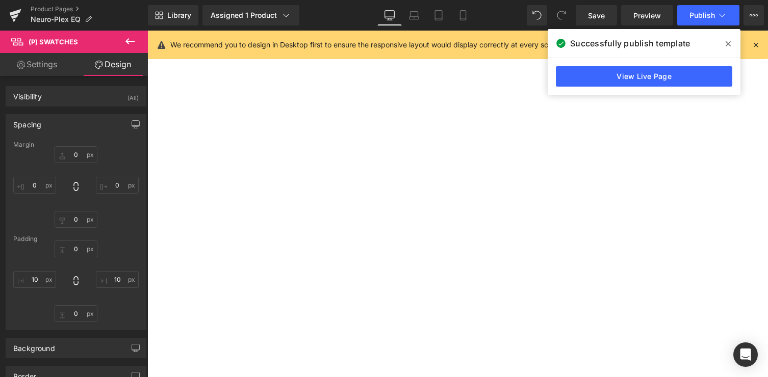 Image resolution: width=768 pixels, height=377 pixels. I want to click on span: (P) Swatches, so click(53, 42).